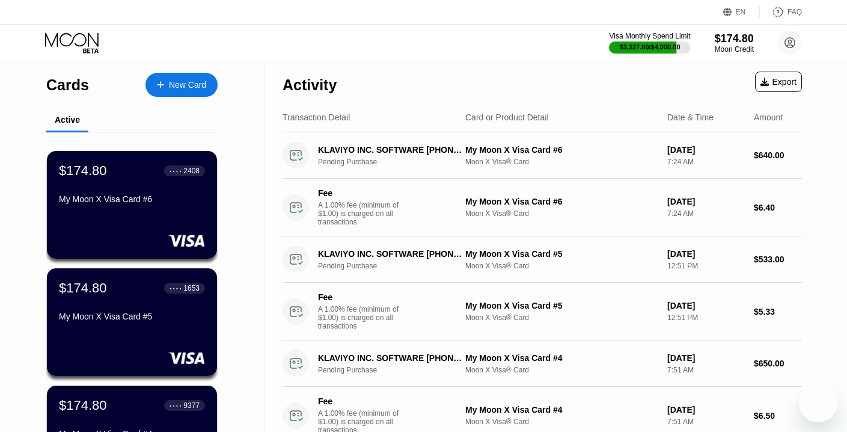  Describe the element at coordinates (67, 85) in the screenshot. I see `div: Cards` at that location.